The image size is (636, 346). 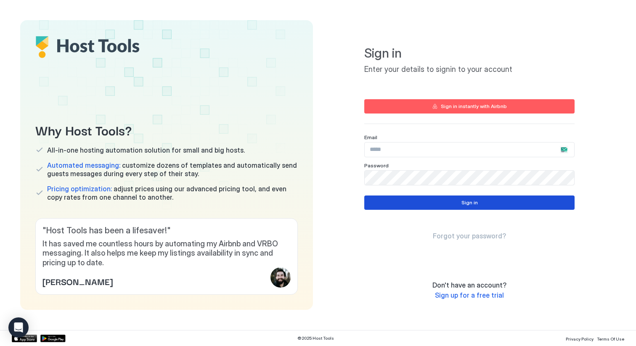 What do you see at coordinates (469, 295) in the screenshot?
I see `a: Sign up for a free trial` at bounding box center [469, 295].